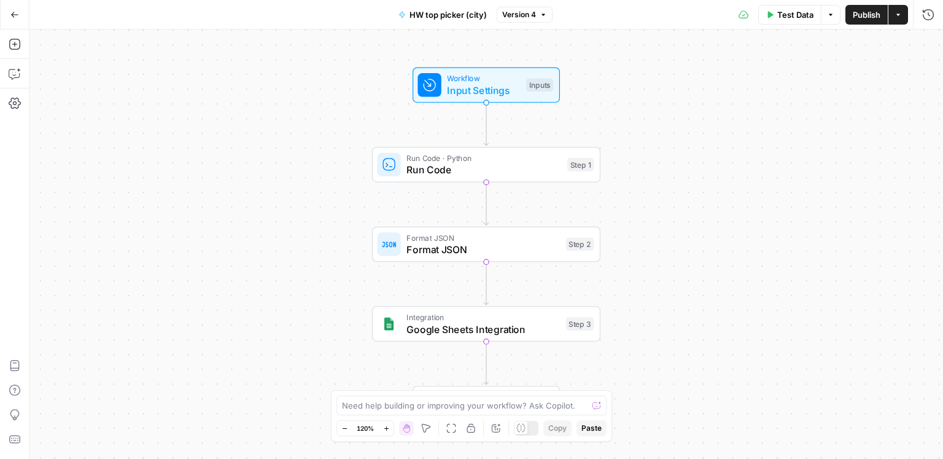  What do you see at coordinates (580, 244) in the screenshot?
I see `div: Step 2` at bounding box center [580, 244].